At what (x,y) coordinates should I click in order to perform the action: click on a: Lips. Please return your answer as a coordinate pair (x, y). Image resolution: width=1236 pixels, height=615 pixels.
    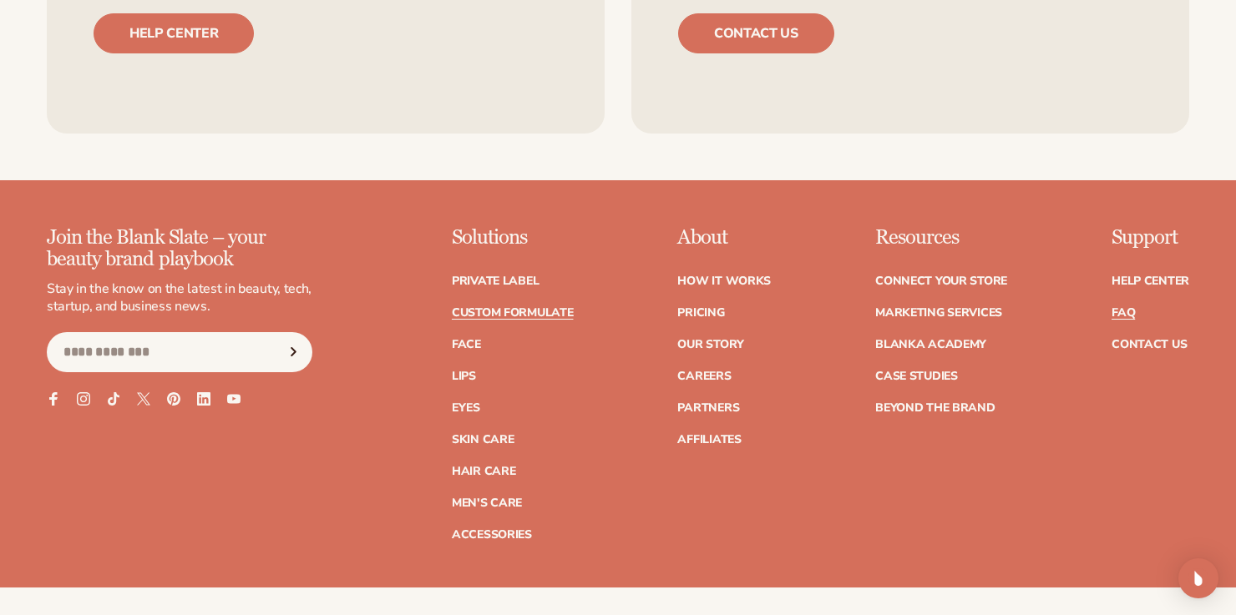
    Looking at the image, I should click on (463, 376).